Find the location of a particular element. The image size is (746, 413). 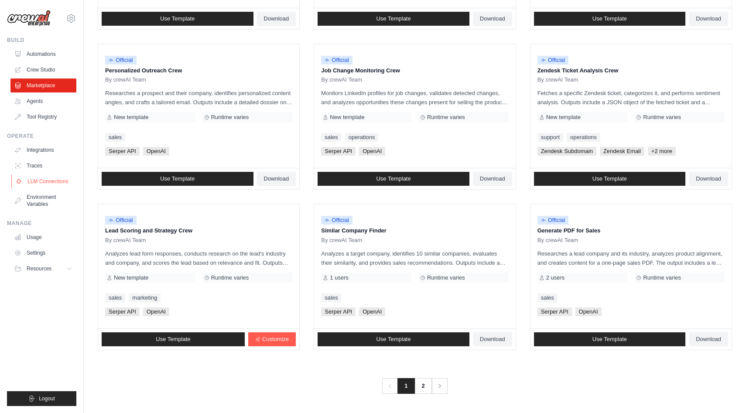

a: support is located at coordinates (550, 137).